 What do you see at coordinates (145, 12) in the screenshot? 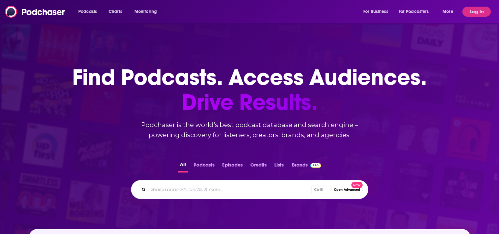
I see `span: Monitoring` at bounding box center [145, 12].